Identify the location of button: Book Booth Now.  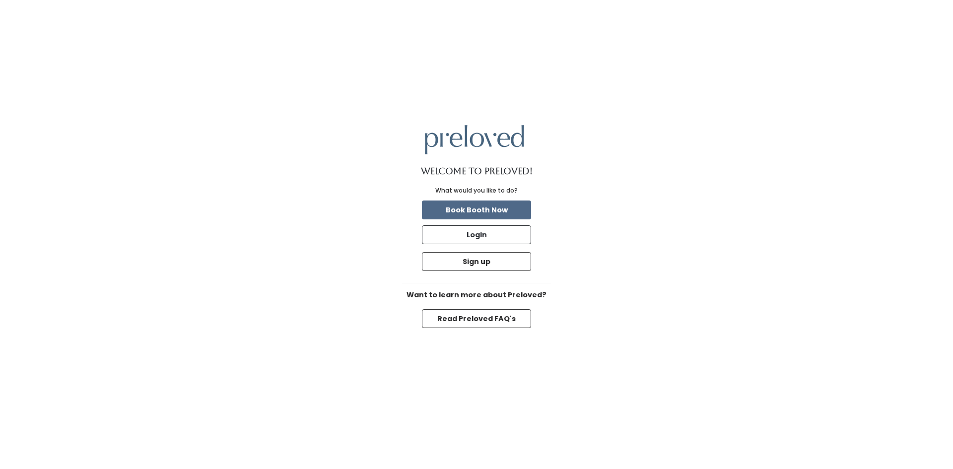
(477, 210).